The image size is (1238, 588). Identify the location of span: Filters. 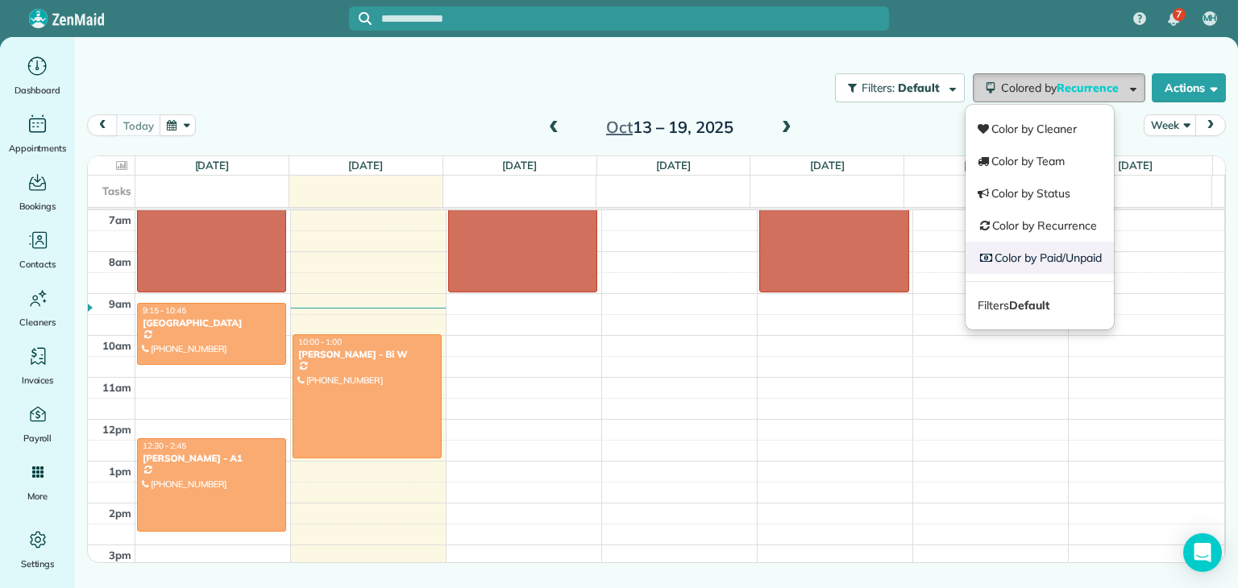
(1013, 305).